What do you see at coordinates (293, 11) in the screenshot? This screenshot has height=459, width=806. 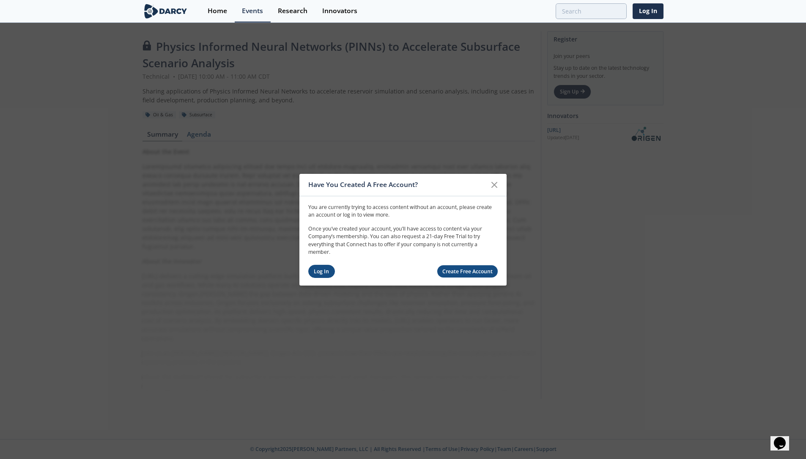 I see `div: Research` at bounding box center [293, 11].